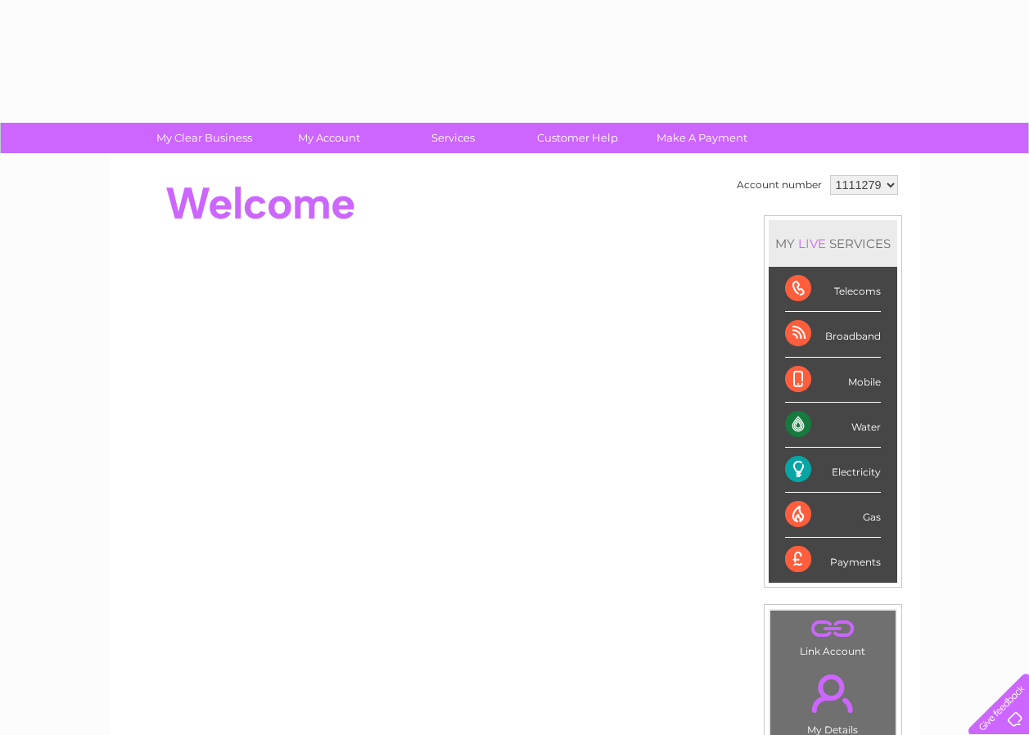  What do you see at coordinates (812, 243) in the screenshot?
I see `div: LIVE` at bounding box center [812, 243].